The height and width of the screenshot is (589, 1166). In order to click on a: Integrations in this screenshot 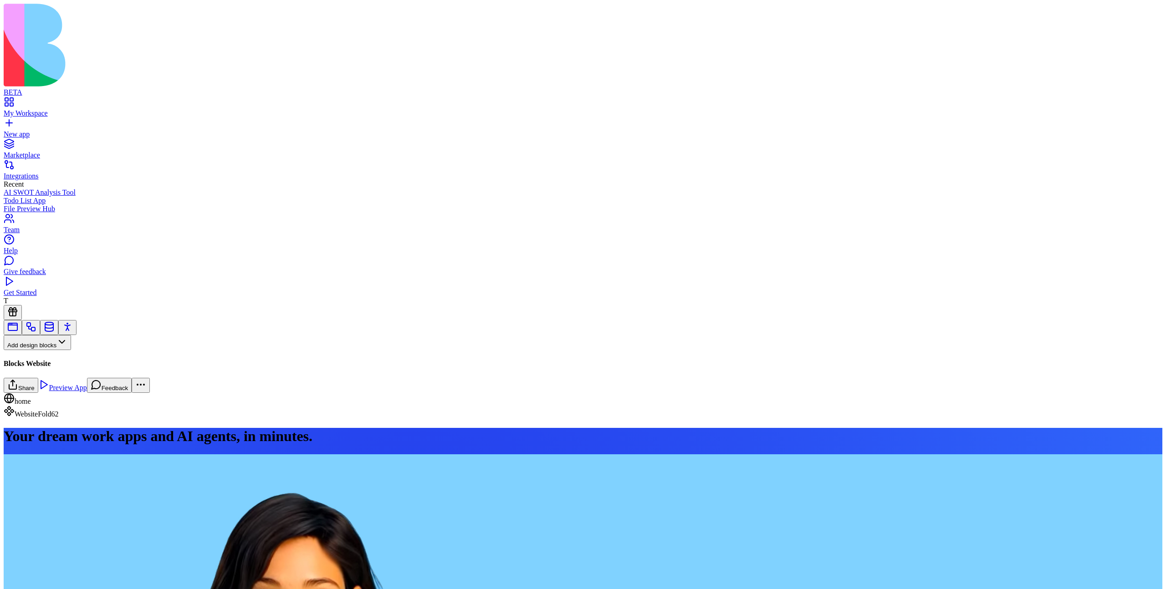, I will do `click(583, 172)`.